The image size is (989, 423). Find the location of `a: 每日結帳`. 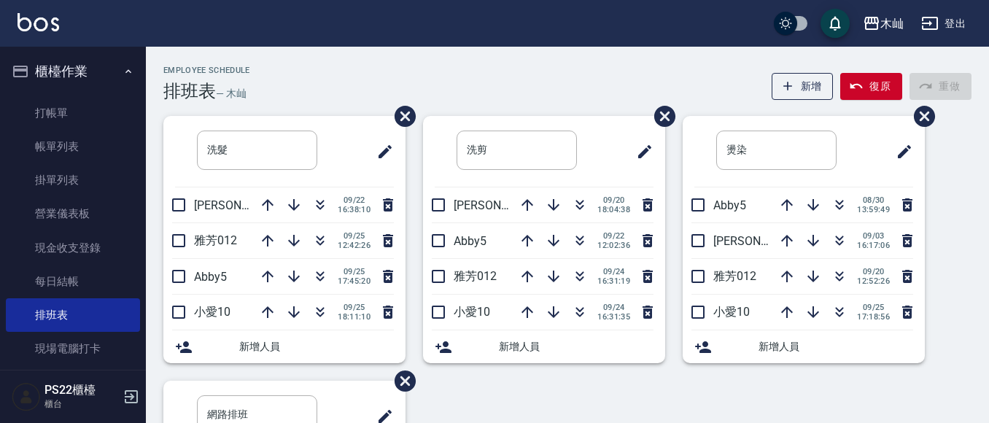

a: 每日結帳 is located at coordinates (73, 281).